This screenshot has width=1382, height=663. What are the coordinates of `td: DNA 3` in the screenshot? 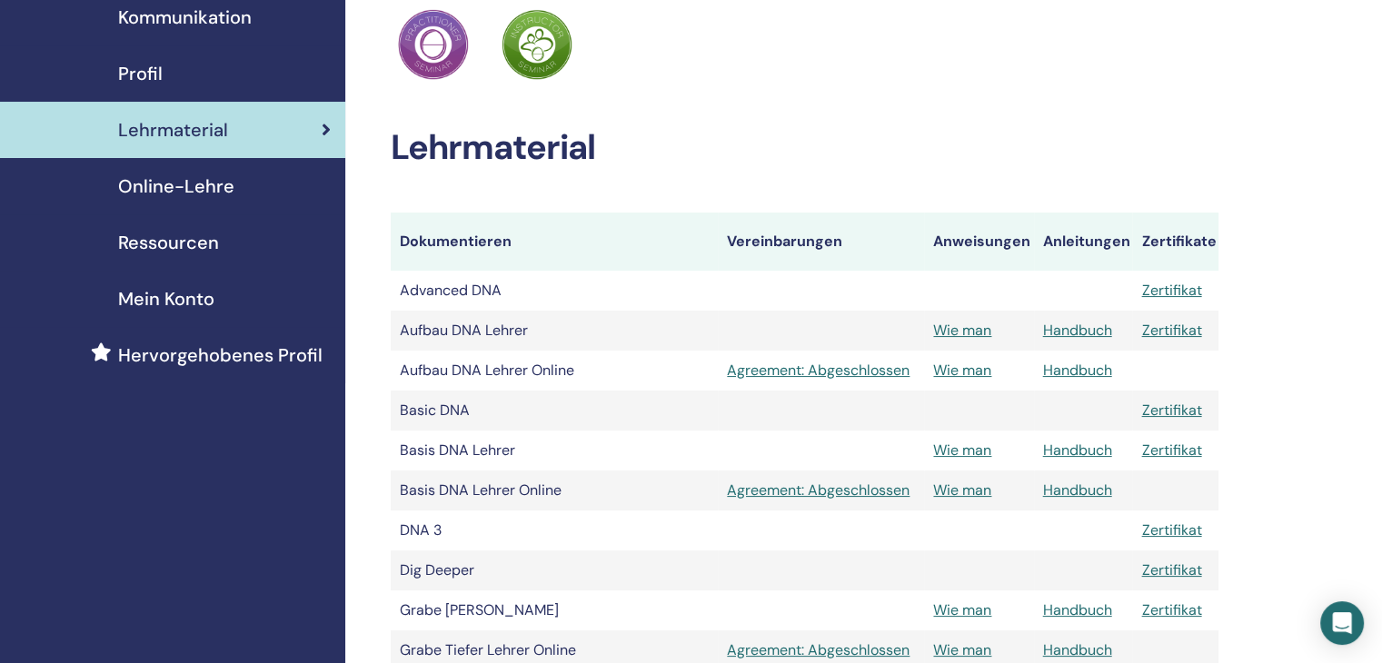 It's located at (554, 530).